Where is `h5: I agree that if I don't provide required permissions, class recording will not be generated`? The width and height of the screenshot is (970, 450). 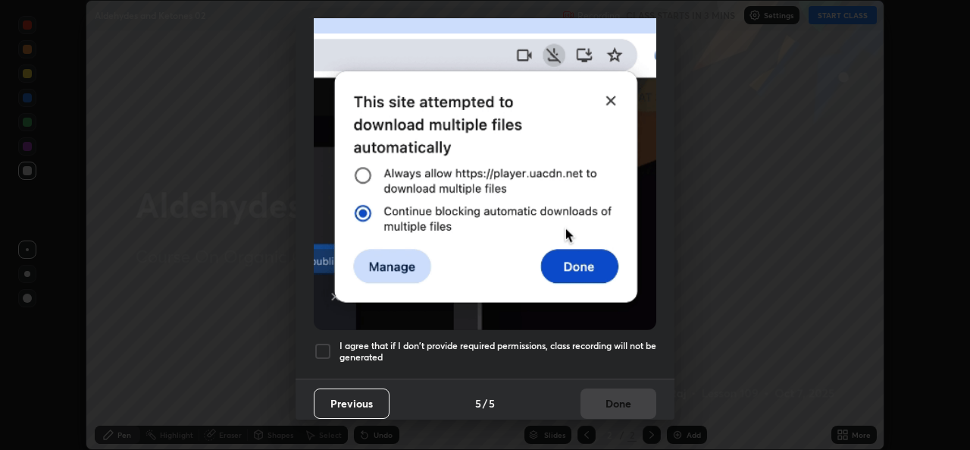
h5: I agree that if I don't provide required permissions, class recording will not be generated is located at coordinates (498, 351).